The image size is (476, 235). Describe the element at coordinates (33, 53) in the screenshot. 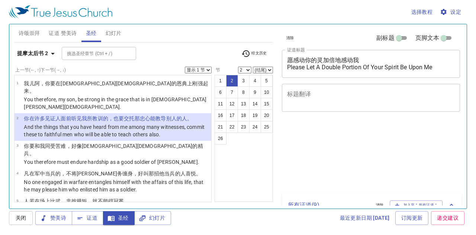

I see `b: 提摩太后书 2` at that location.